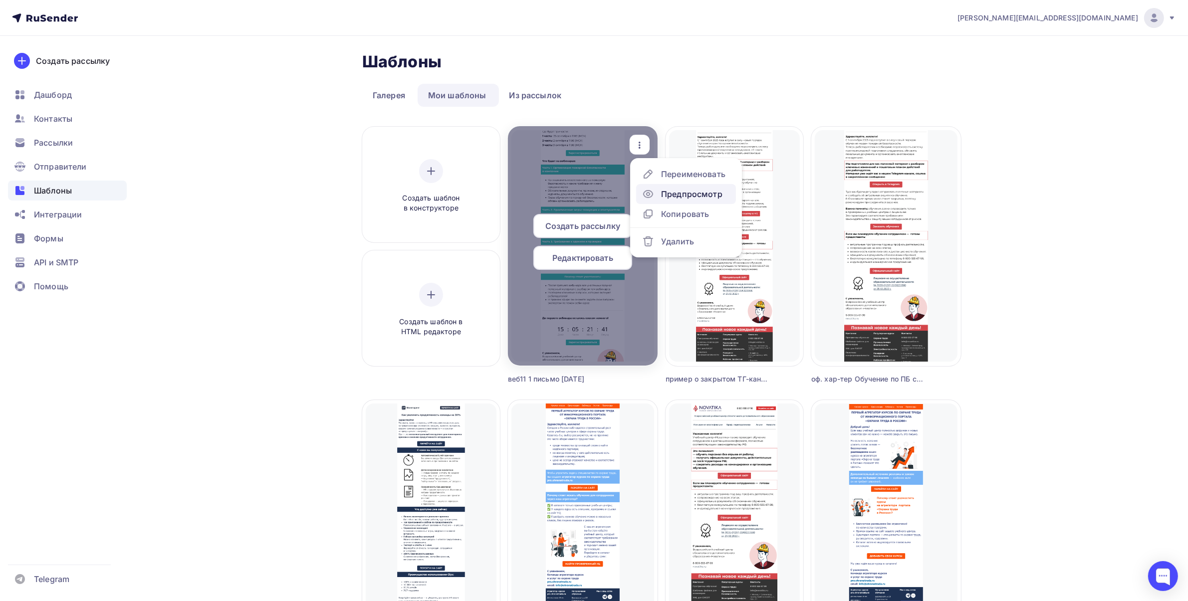 Image resolution: width=1188 pixels, height=601 pixels. I want to click on span: Отправители, so click(60, 167).